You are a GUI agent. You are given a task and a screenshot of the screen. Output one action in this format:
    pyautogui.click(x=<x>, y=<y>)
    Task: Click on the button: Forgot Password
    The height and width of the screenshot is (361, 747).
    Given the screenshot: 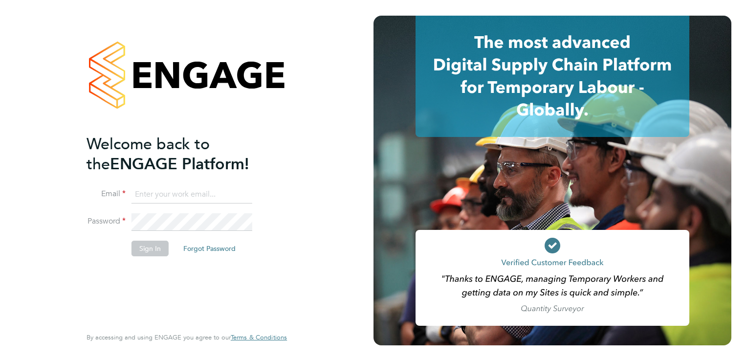 What is the action you would take?
    pyautogui.click(x=209, y=248)
    